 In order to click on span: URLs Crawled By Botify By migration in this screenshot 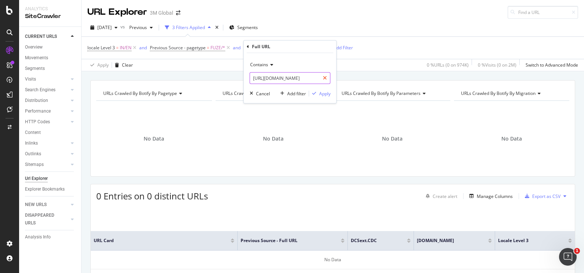, I will do `click(498, 93)`.